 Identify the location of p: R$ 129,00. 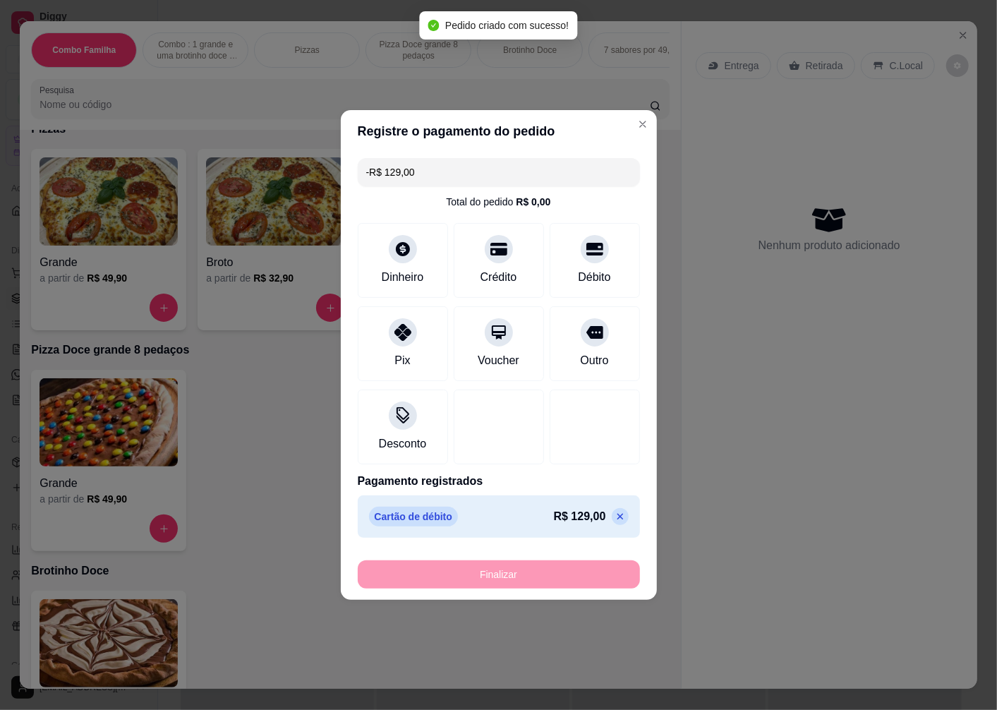
(580, 517).